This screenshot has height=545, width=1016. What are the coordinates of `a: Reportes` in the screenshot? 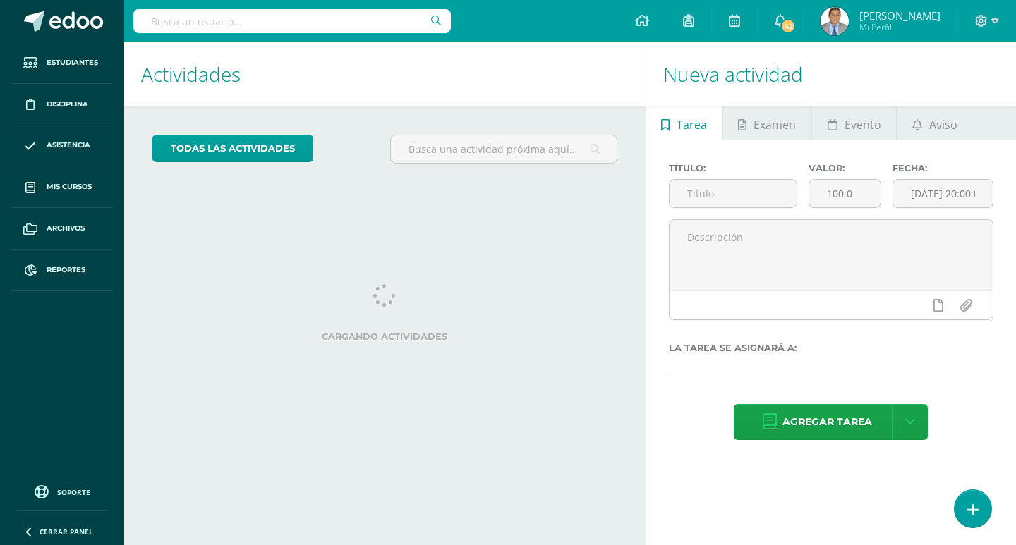 It's located at (62, 270).